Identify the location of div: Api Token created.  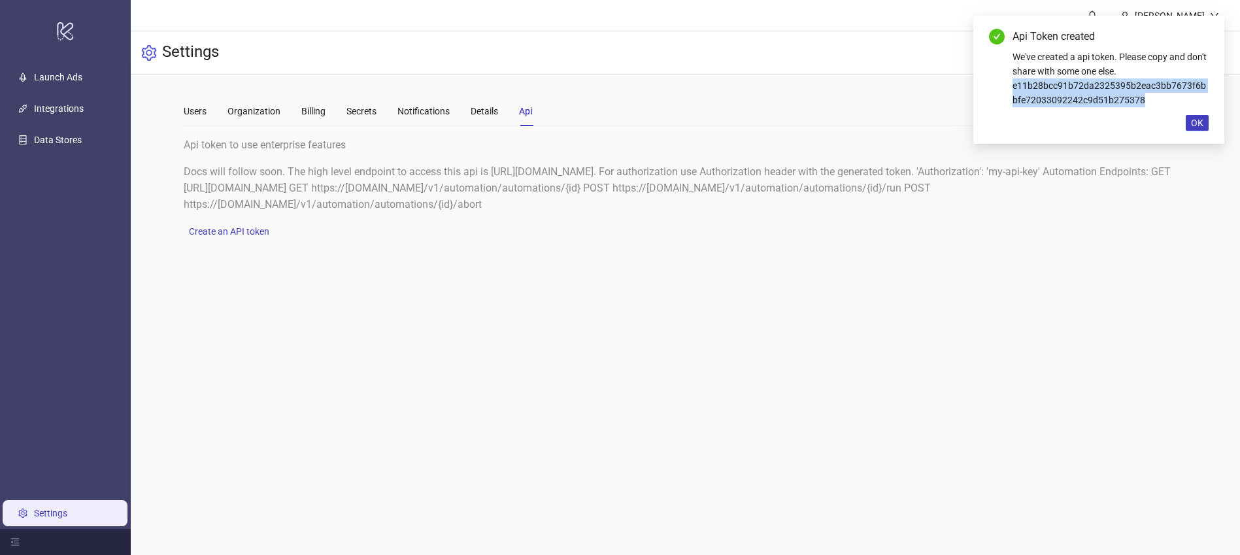
(1110, 37).